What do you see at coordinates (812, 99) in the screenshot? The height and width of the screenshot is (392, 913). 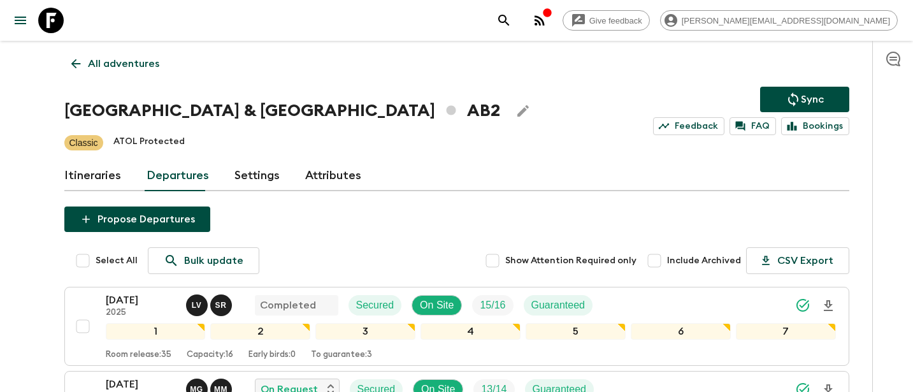 I see `p: Sync` at bounding box center [812, 99].